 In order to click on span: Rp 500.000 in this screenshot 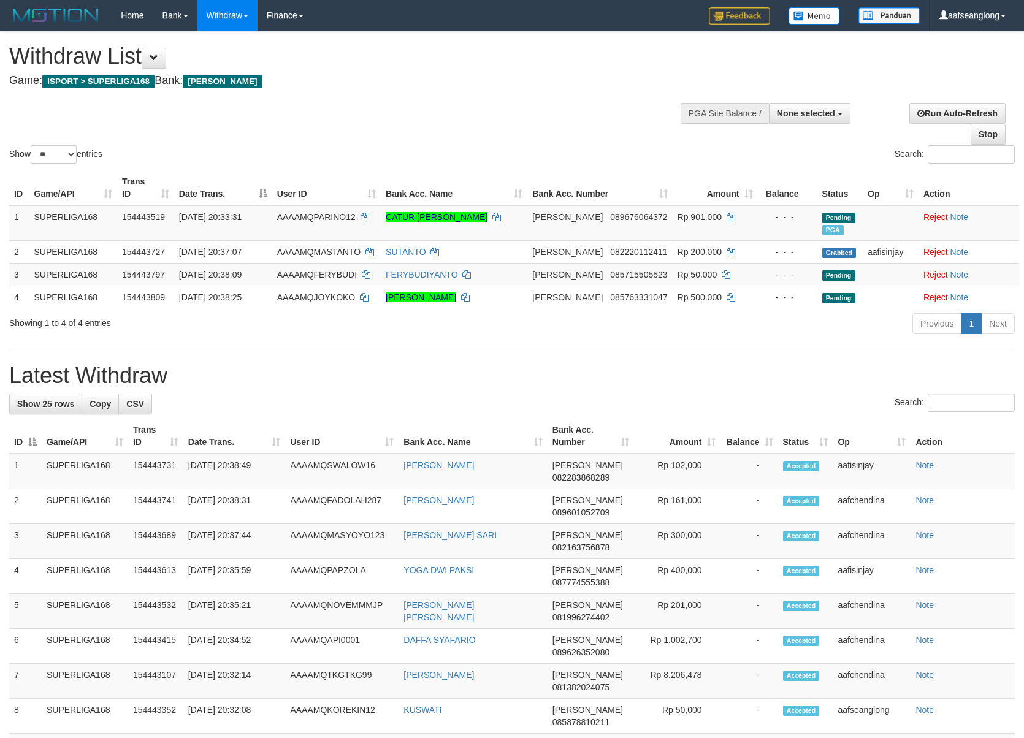, I will do `click(700, 297)`.